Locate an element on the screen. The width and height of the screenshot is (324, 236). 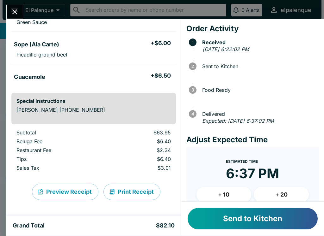
span: Estimated Time is located at coordinates (241, 161).